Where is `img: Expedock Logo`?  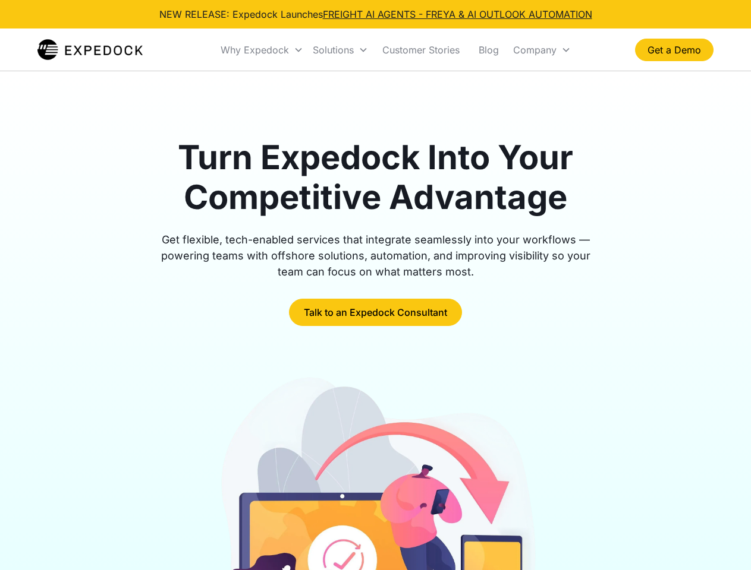 img: Expedock Logo is located at coordinates (90, 50).